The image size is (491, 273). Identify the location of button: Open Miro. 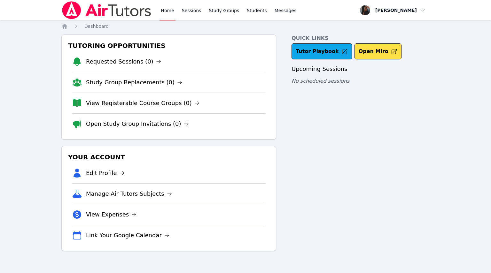
(378, 51).